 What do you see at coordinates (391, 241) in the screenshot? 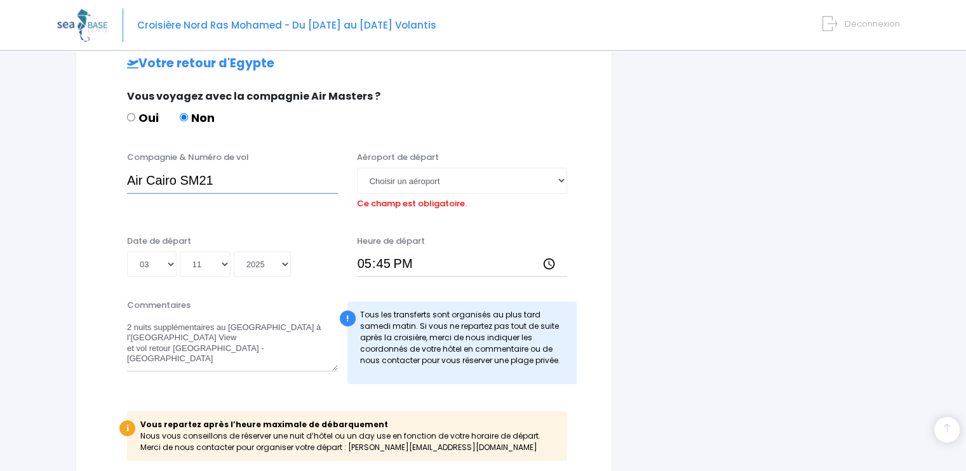
I see `label: Heure de départ` at bounding box center [391, 241].